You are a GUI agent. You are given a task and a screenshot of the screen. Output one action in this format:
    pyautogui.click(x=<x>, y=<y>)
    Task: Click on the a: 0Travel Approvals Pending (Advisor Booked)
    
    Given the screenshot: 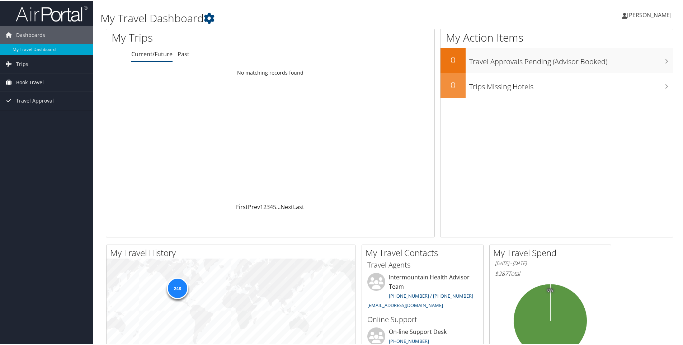 What is the action you would take?
    pyautogui.click(x=557, y=60)
    